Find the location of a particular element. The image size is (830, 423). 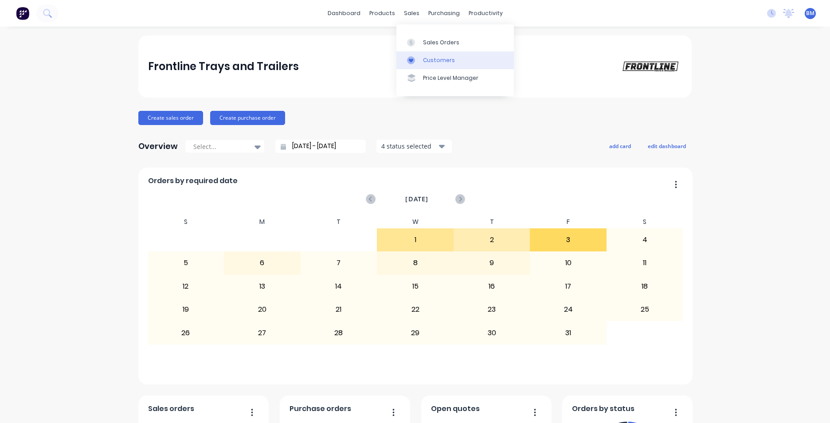

div: 20 is located at coordinates (262, 309).